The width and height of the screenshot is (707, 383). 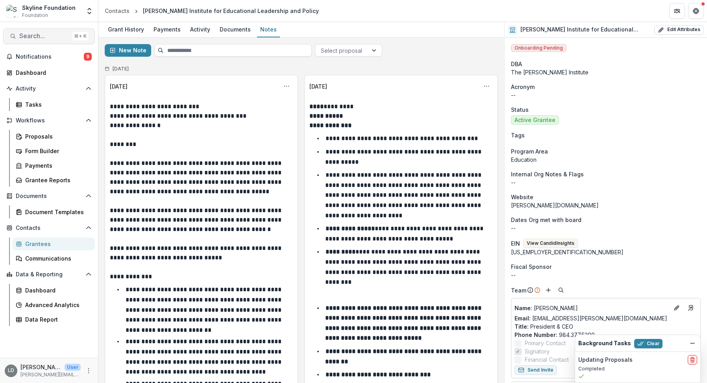 I want to click on a: Grantee Reports, so click(x=54, y=180).